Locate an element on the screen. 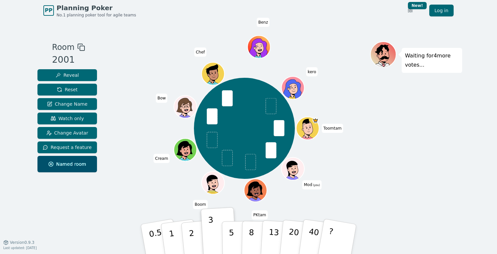 Image resolution: width=497 pixels, height=254 pixels. span: Room is located at coordinates (63, 47).